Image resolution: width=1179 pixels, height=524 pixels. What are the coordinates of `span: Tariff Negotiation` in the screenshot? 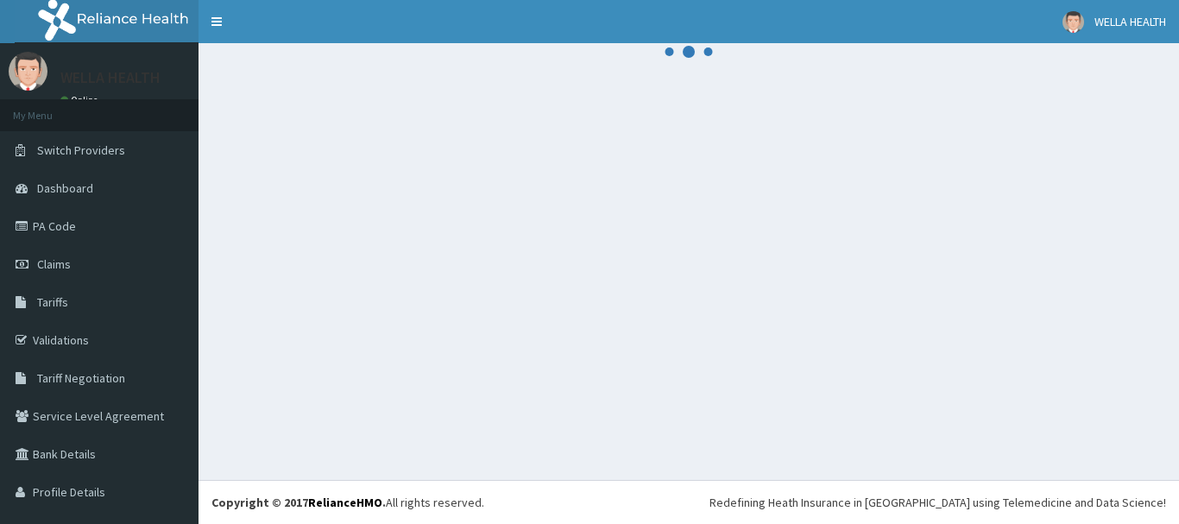 It's located at (81, 378).